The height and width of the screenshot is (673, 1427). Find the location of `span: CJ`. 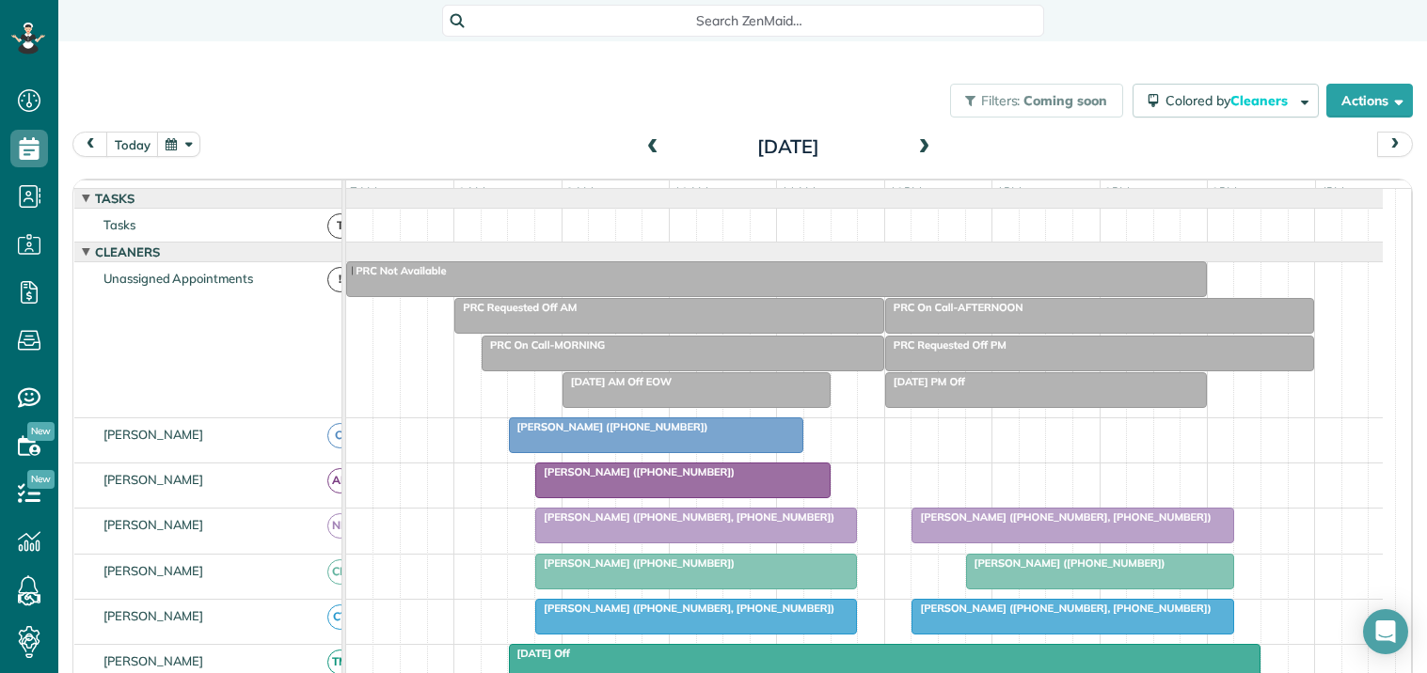

span: CJ is located at coordinates (340, 436).